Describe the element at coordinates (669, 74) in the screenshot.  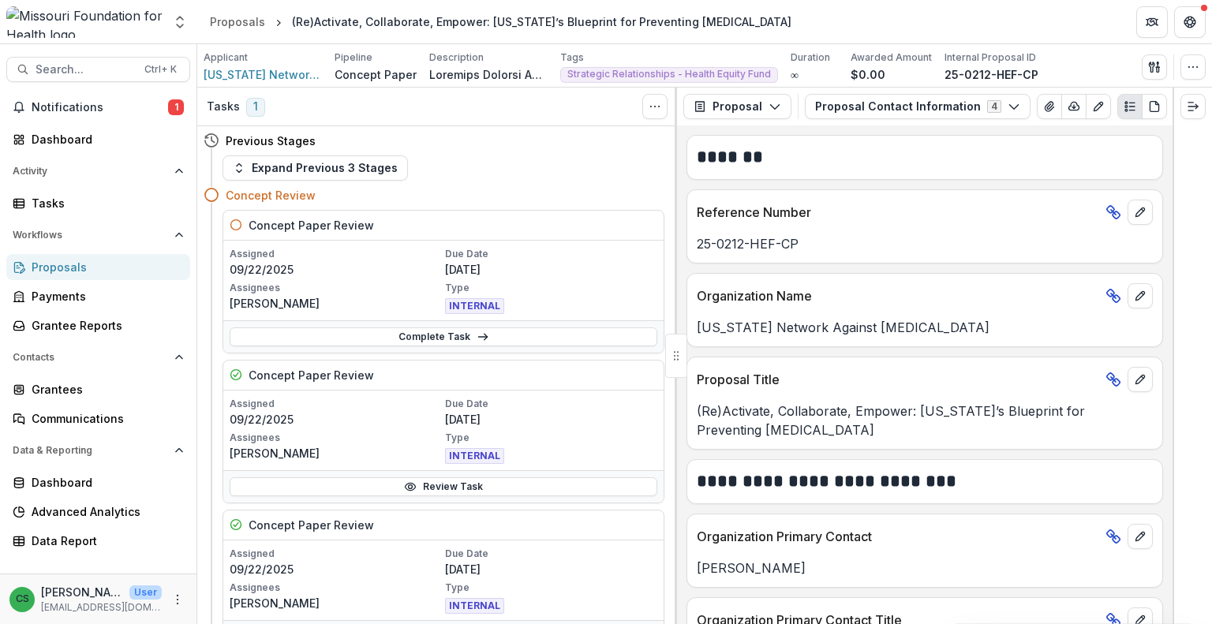
I see `span: Strategic Relationships - Health Equity Fund` at that location.